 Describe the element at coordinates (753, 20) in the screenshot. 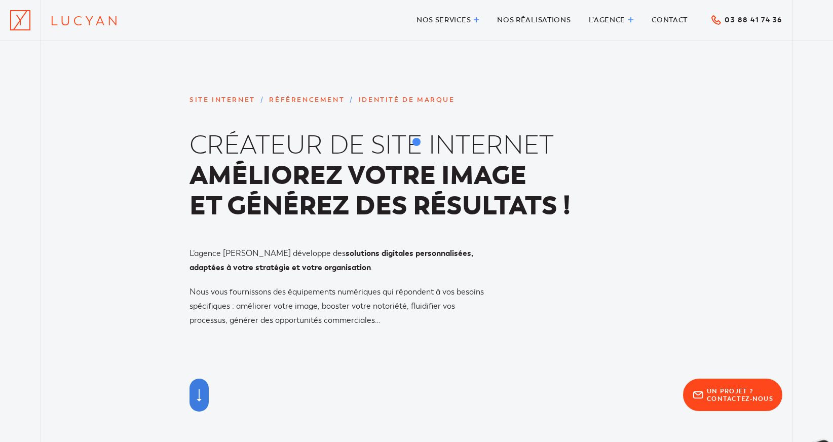

I see `span: 03 88 41 74 36` at that location.